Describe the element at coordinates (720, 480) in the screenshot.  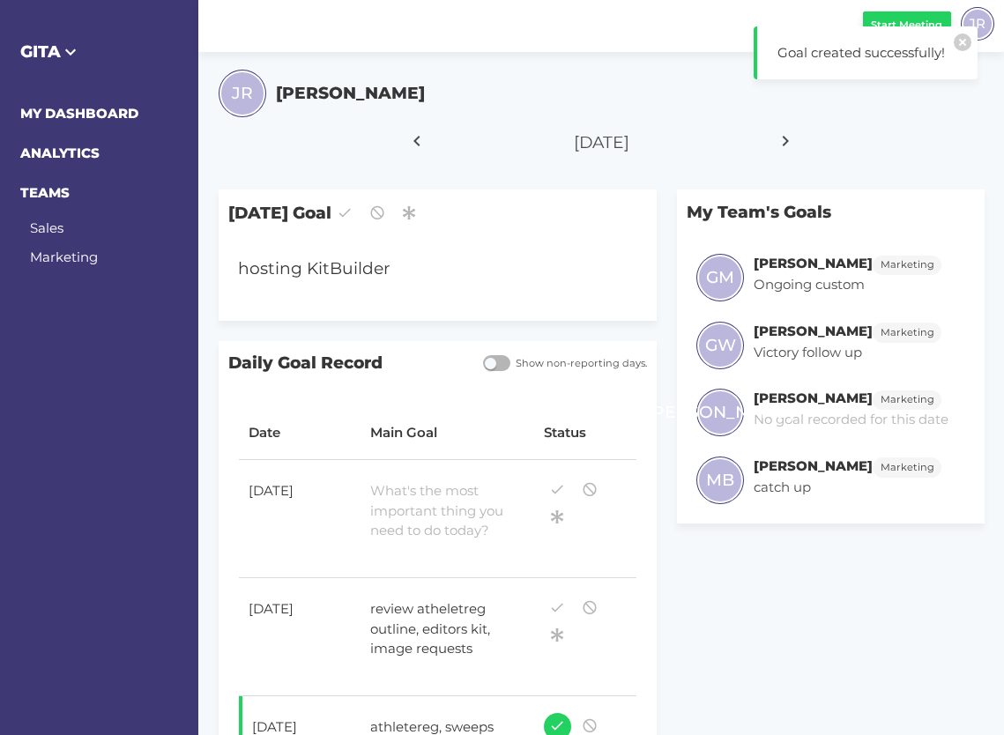
I see `span: MB` at that location.